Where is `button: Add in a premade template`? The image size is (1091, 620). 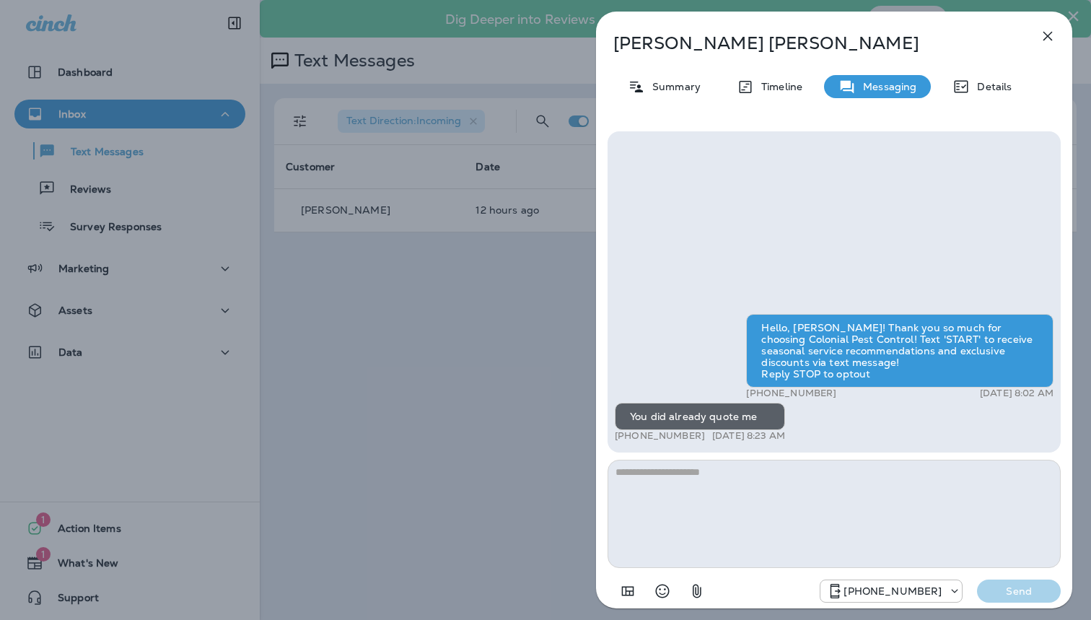
button: Add in a premade template is located at coordinates (628, 591).